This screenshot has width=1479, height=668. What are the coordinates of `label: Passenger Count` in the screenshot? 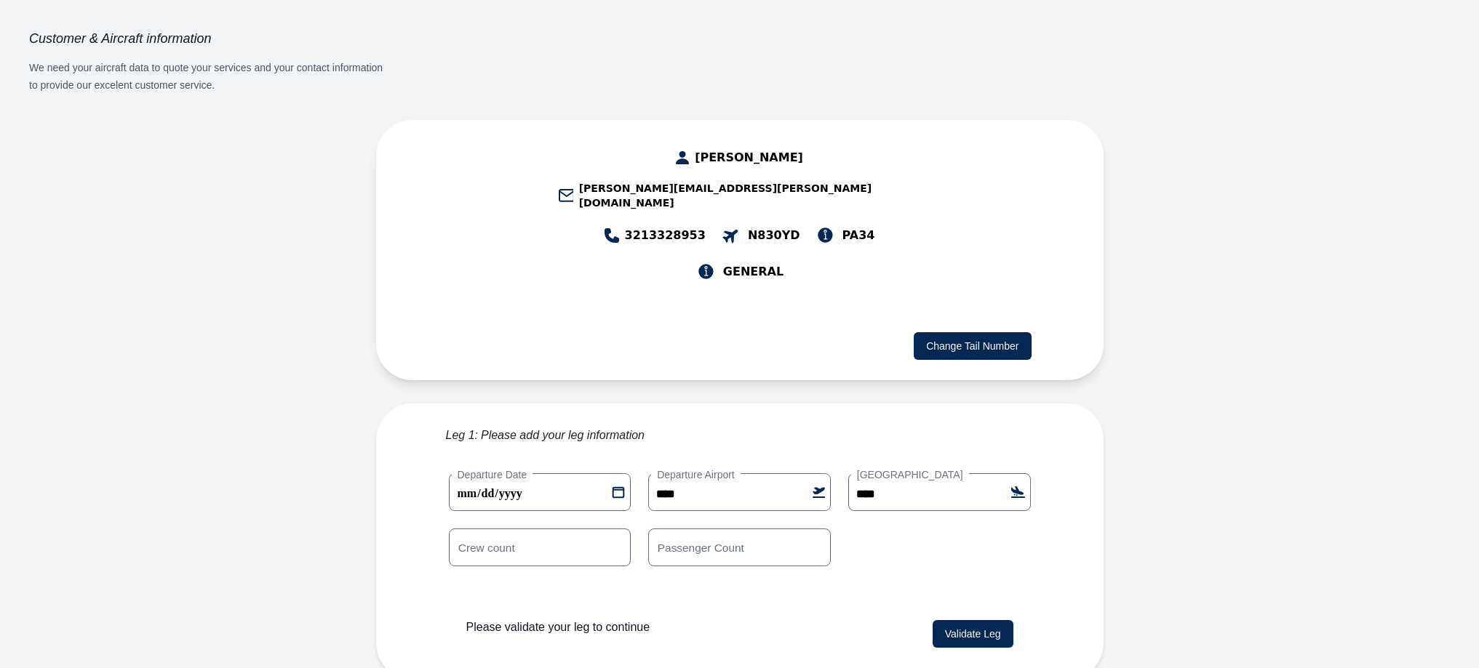 It's located at (700, 548).